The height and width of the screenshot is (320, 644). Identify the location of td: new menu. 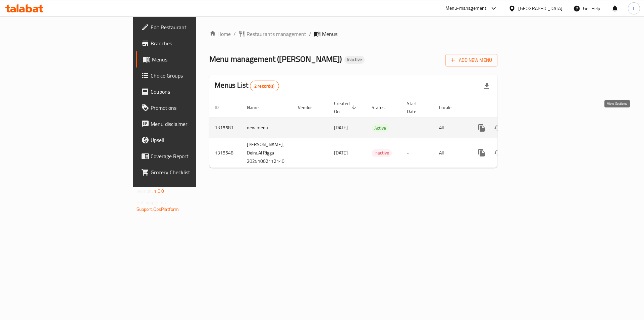
(267, 127).